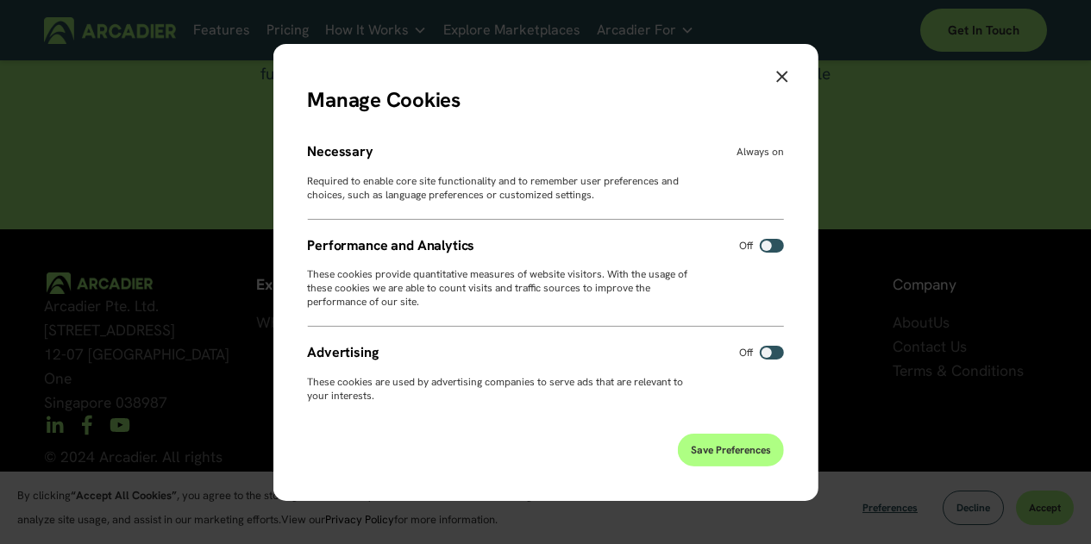  I want to click on button: Close, so click(782, 78).